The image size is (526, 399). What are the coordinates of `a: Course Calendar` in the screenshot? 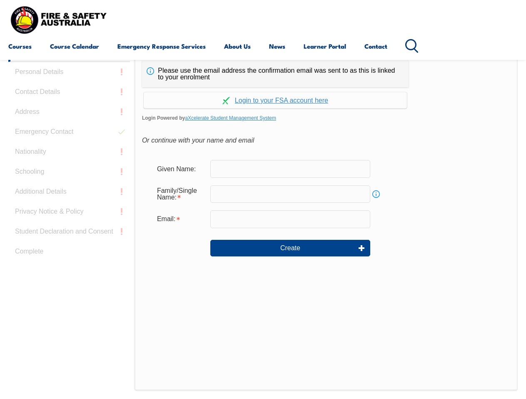 It's located at (74, 46).